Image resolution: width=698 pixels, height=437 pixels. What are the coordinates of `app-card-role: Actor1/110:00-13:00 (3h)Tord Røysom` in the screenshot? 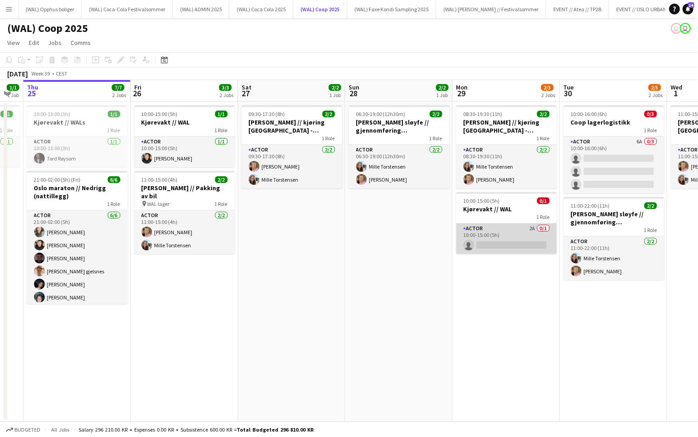 It's located at (77, 152).